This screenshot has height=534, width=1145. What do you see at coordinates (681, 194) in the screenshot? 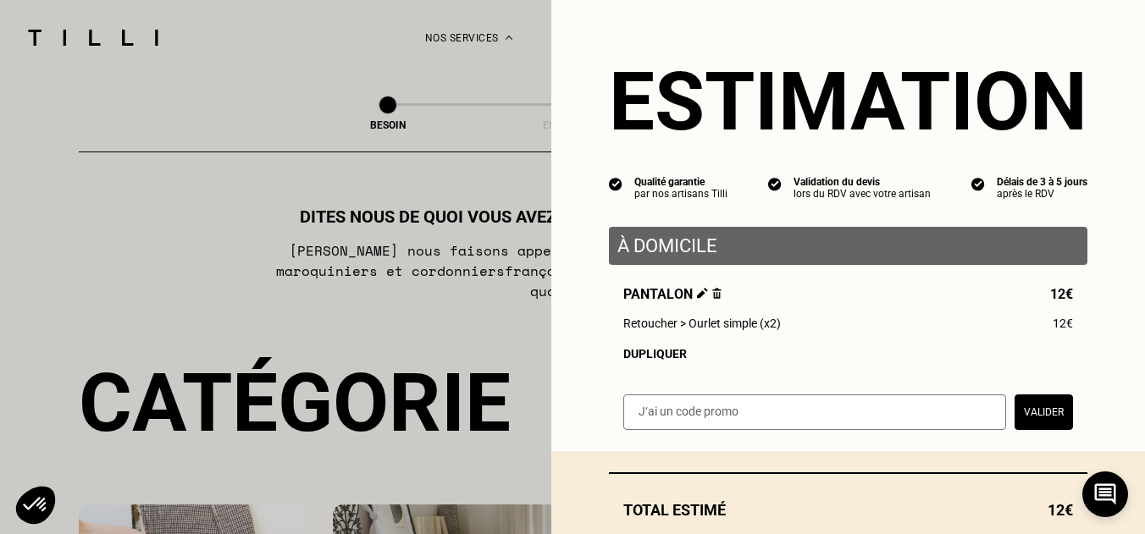
I see `div: par nos artisans Tilli` at bounding box center [681, 194].